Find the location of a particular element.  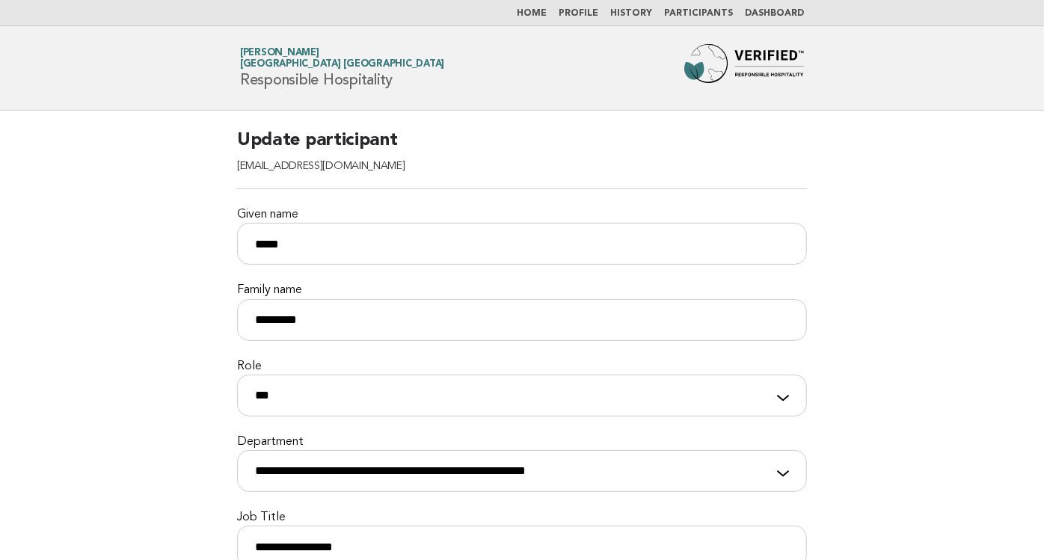

label: Given name is located at coordinates (522, 215).